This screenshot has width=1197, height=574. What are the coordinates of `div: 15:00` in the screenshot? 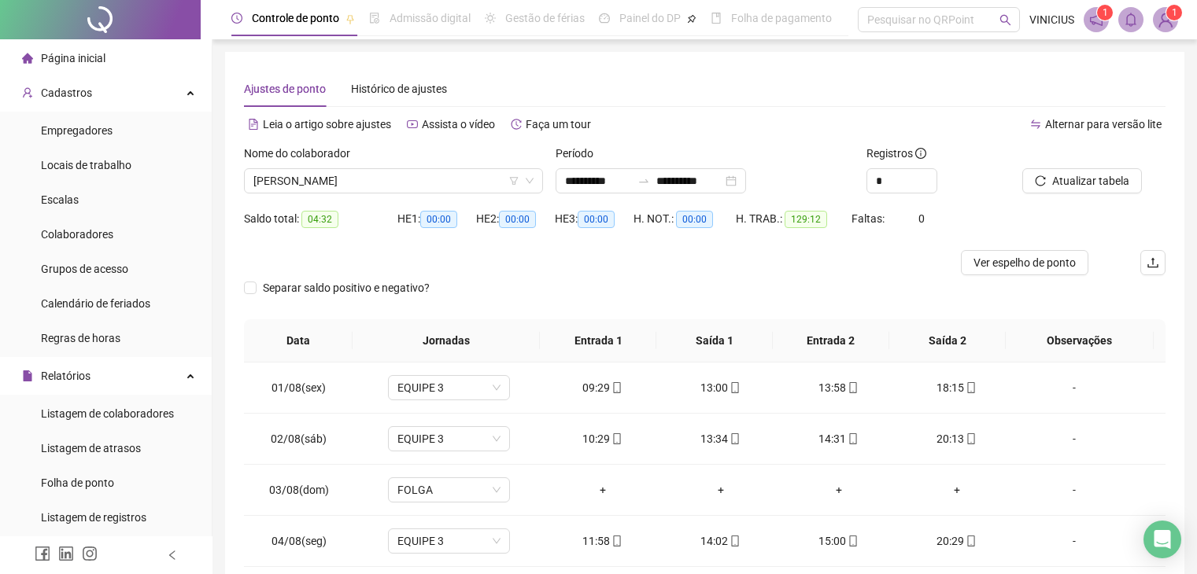 It's located at (839, 541).